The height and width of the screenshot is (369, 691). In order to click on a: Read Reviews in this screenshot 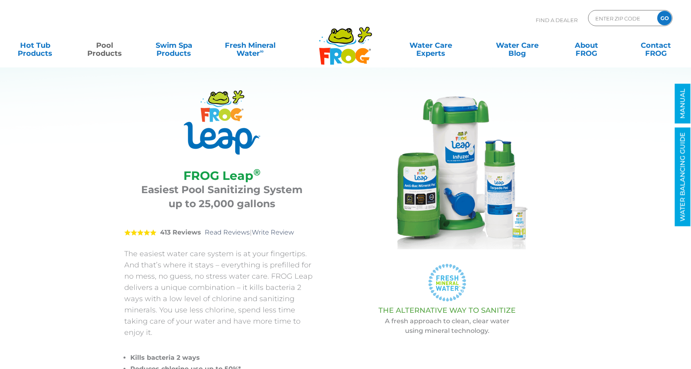, I will do `click(227, 232)`.